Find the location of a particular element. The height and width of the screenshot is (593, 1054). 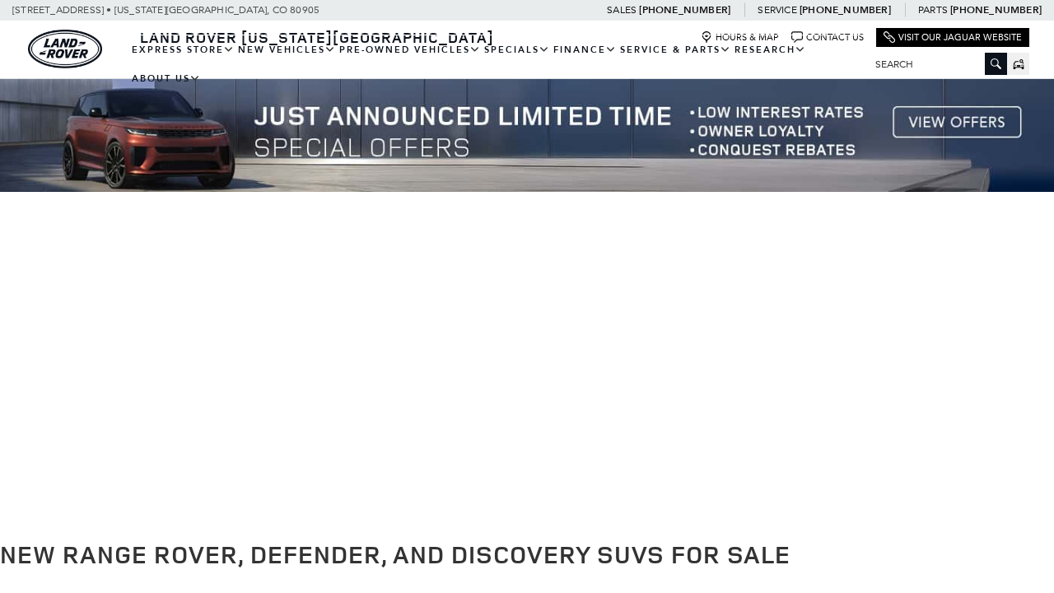

input: Search is located at coordinates (935, 64).